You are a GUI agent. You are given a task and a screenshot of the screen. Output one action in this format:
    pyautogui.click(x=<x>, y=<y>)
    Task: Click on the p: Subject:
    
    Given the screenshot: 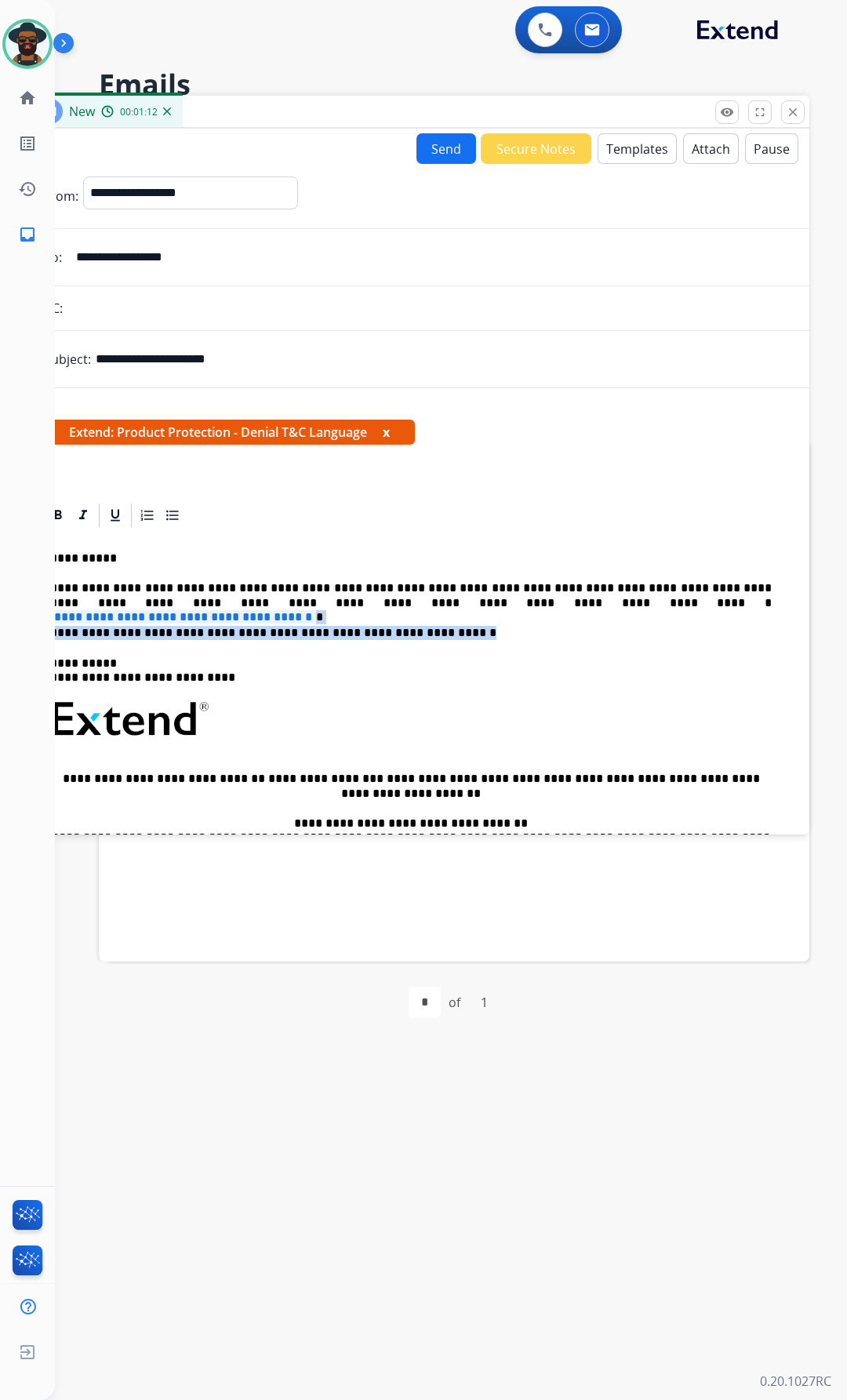 What is the action you would take?
    pyautogui.click(x=68, y=359)
    